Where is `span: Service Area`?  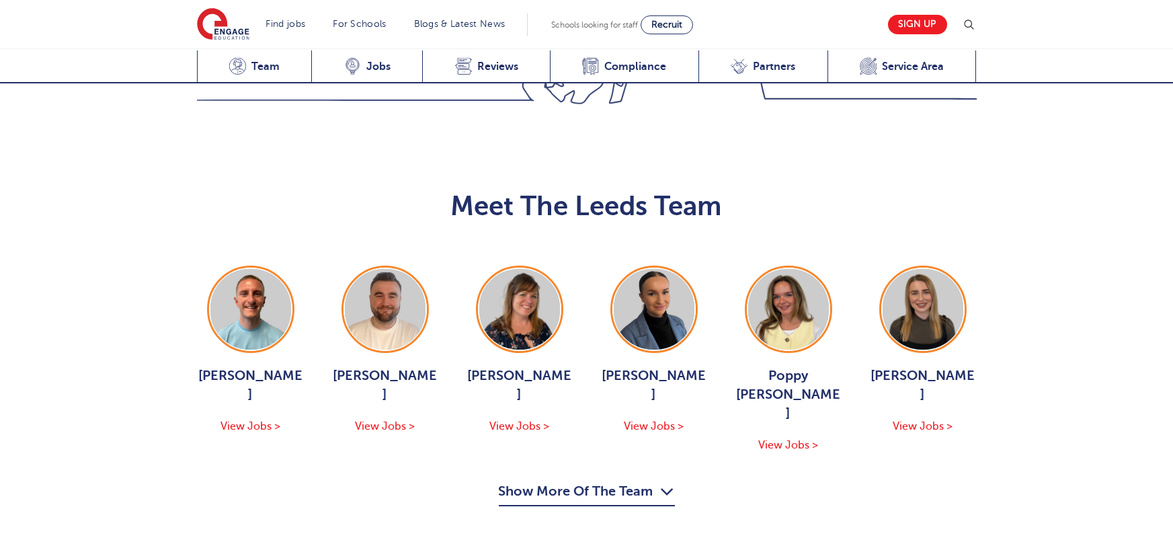
span: Service Area is located at coordinates (913, 67).